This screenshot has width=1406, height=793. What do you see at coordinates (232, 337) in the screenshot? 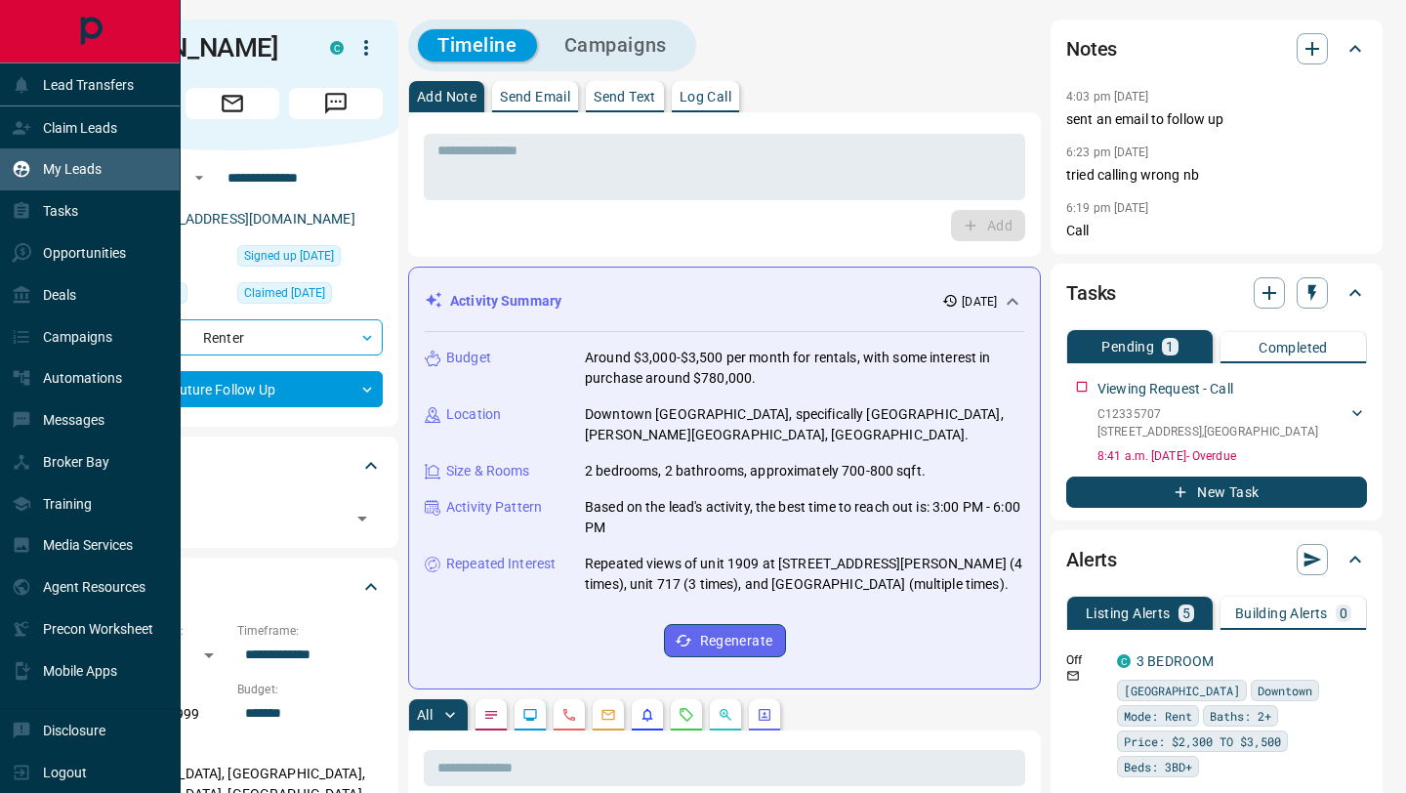
I see `div: Renter` at bounding box center [232, 337].